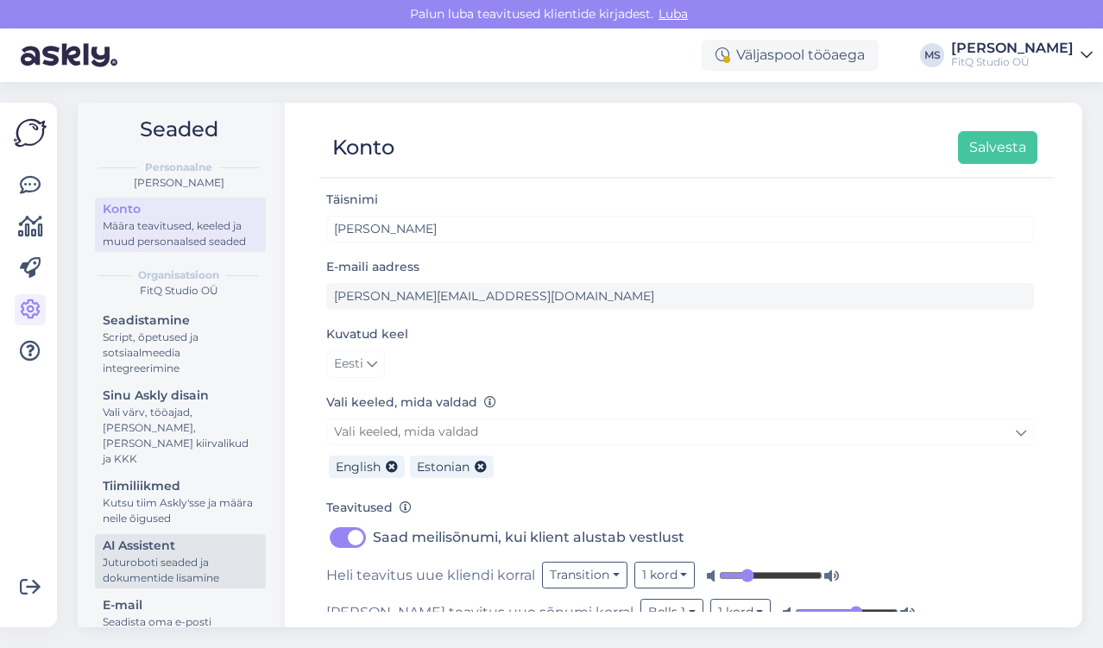  I want to click on span: Estonian, so click(443, 467).